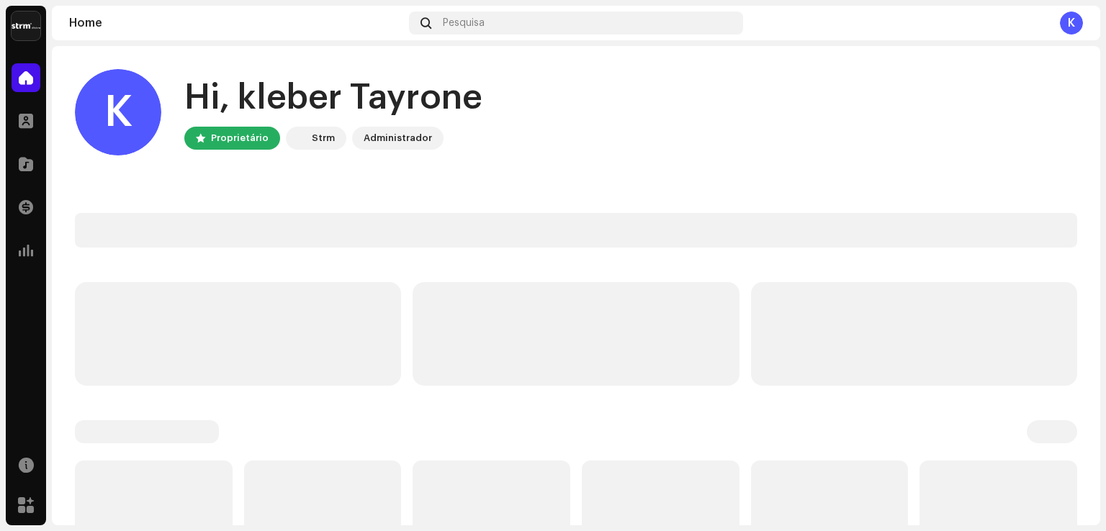 The image size is (1106, 531). I want to click on span: Pesquisa, so click(464, 23).